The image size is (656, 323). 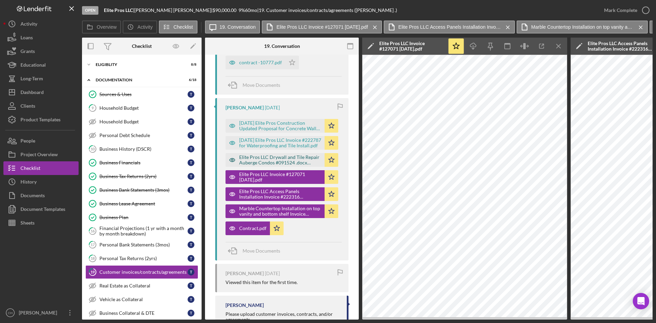 I want to click on time: 2025-07-30 00:54, so click(x=273, y=108).